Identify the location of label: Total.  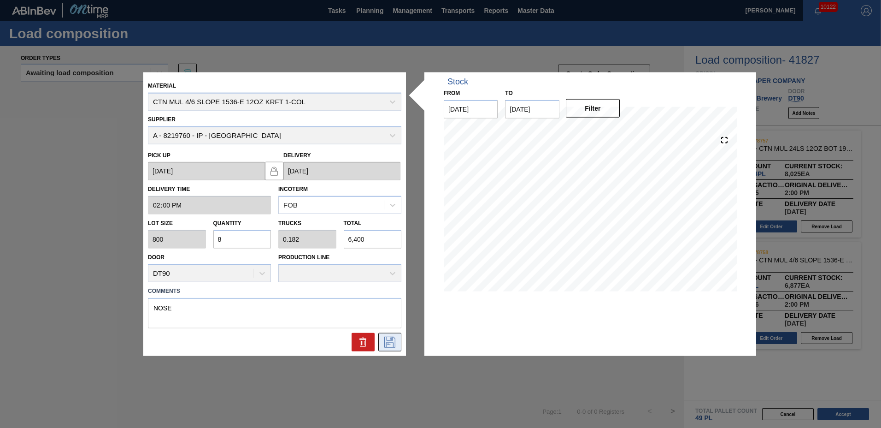
(353, 223).